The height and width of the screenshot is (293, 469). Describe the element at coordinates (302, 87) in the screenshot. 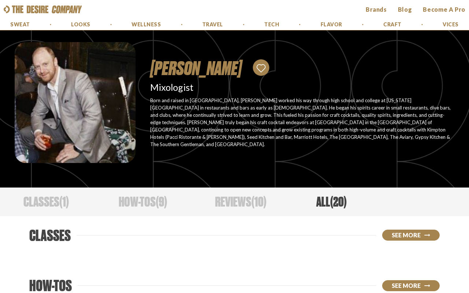

I see `div: Mixologist` at that location.